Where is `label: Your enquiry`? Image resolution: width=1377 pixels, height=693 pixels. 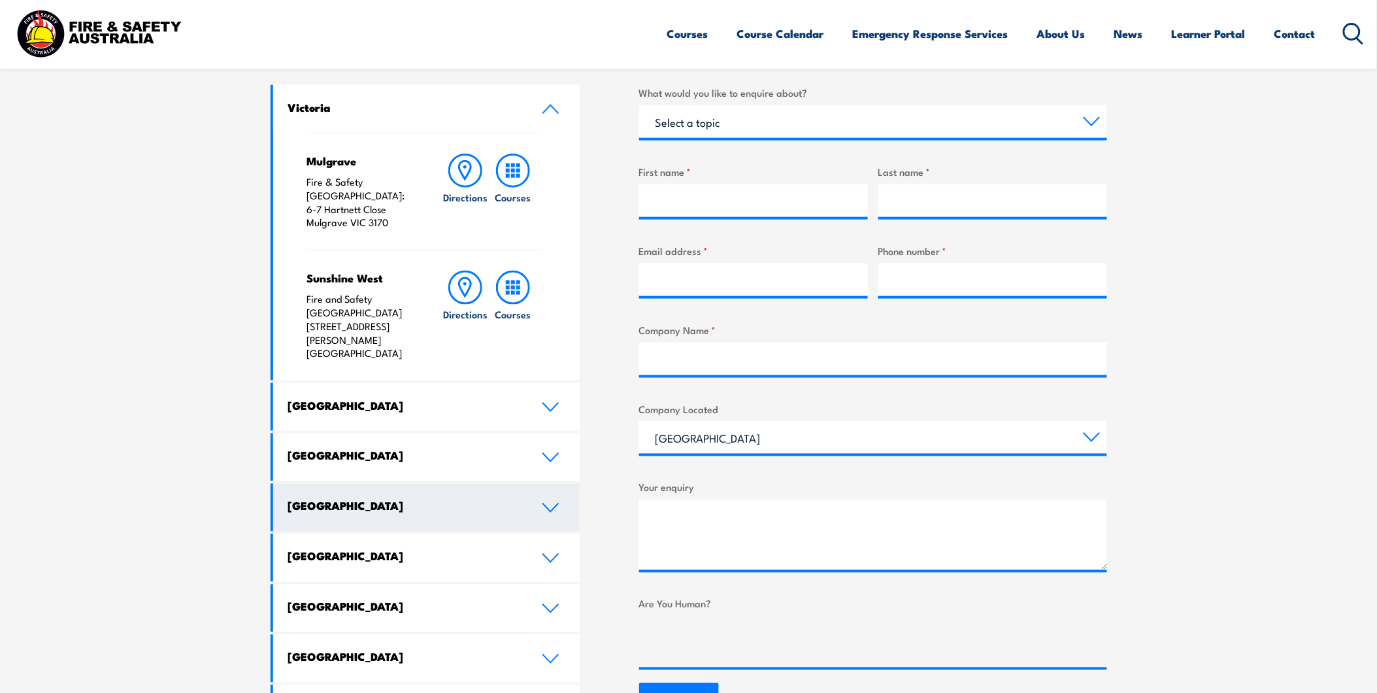 label: Your enquiry is located at coordinates (873, 487).